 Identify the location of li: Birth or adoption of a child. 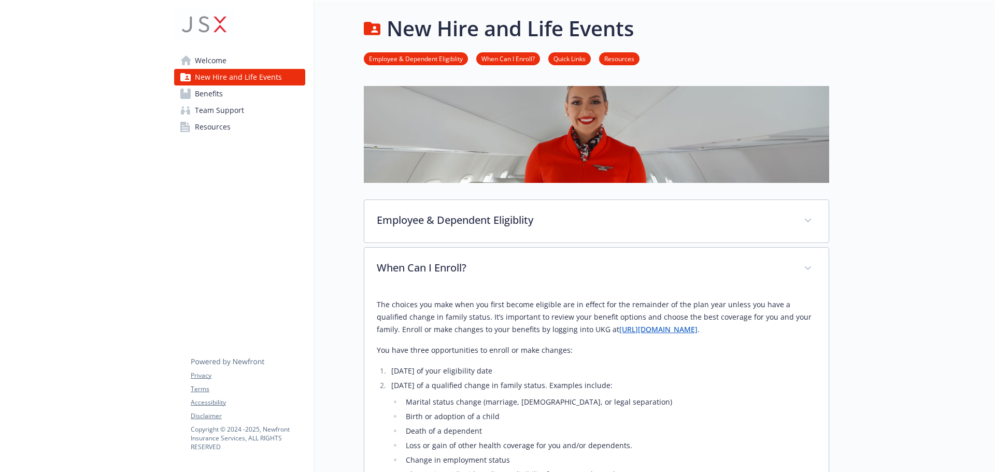
(610, 417).